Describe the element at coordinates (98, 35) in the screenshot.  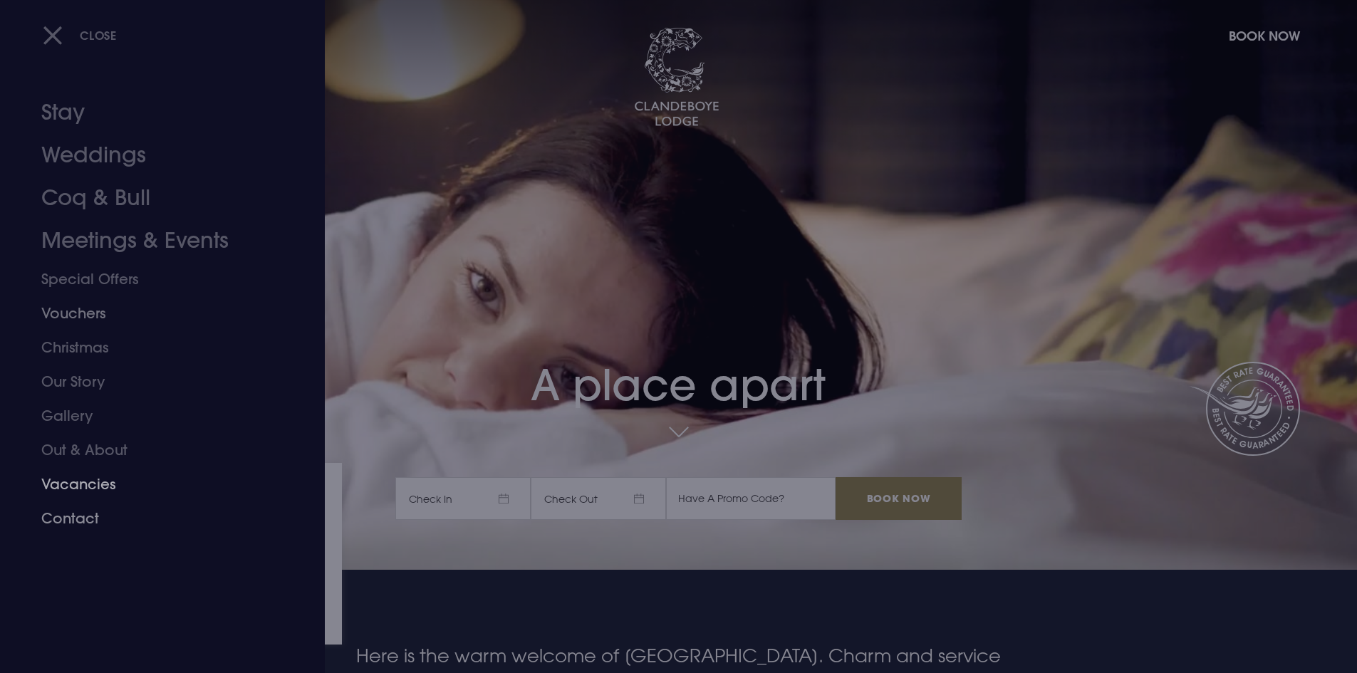
I see `span: Close` at that location.